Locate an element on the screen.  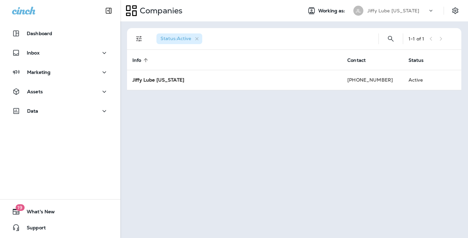
span: Support is located at coordinates (33, 229).